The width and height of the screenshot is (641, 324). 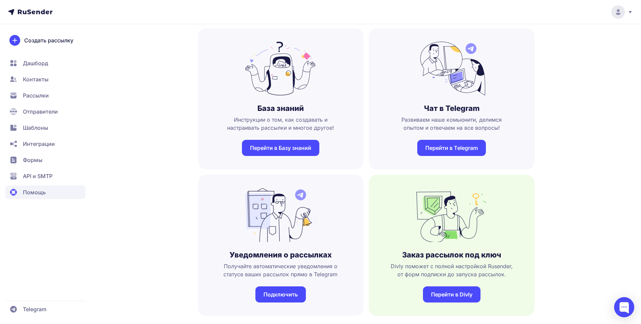 I want to click on span: Divly поможет с полной настройкой Rusender, от форм подписки до запуска рассылок., so click(x=451, y=270).